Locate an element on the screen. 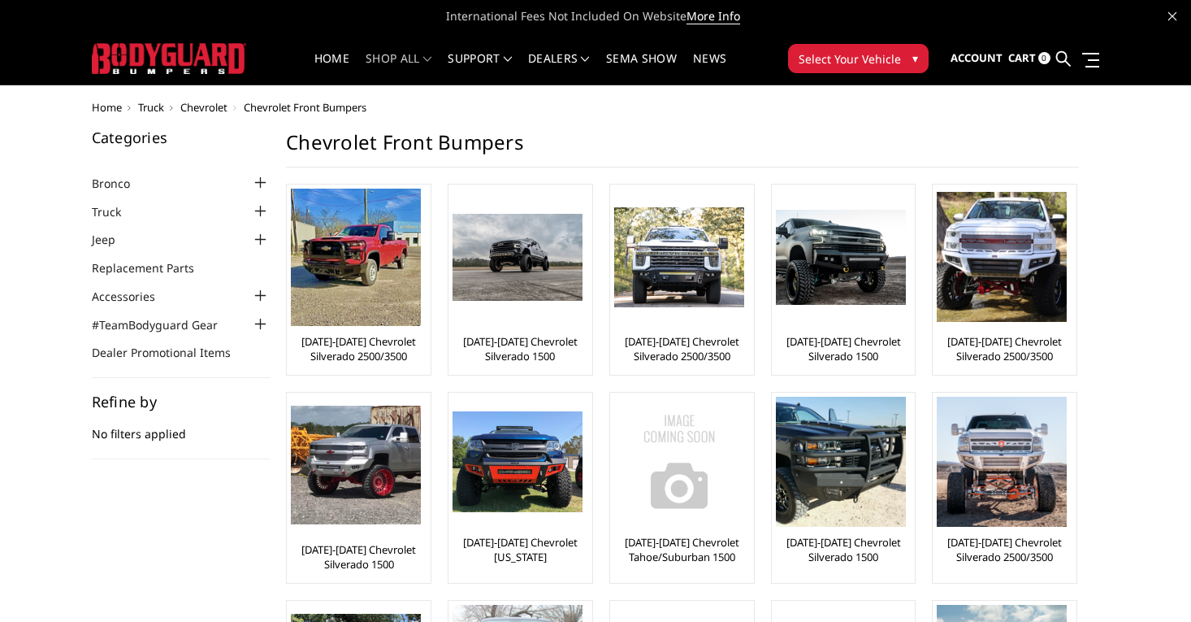 The image size is (1191, 622). span: Select Your Vehicle is located at coordinates (850, 59).